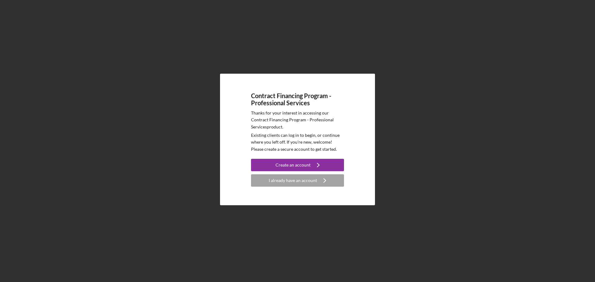  What do you see at coordinates (297, 181) in the screenshot?
I see `button: I already have an account` at bounding box center [297, 181].